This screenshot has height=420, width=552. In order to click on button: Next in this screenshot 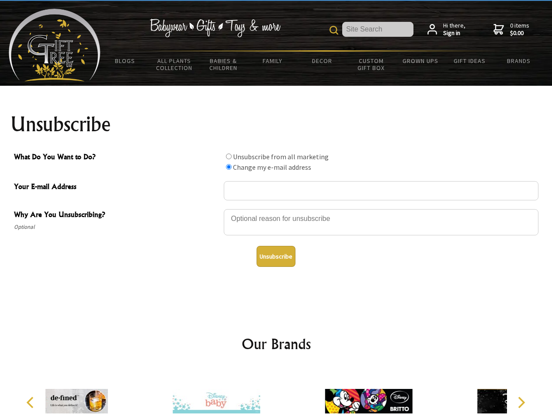, I will do `click(521, 402)`.